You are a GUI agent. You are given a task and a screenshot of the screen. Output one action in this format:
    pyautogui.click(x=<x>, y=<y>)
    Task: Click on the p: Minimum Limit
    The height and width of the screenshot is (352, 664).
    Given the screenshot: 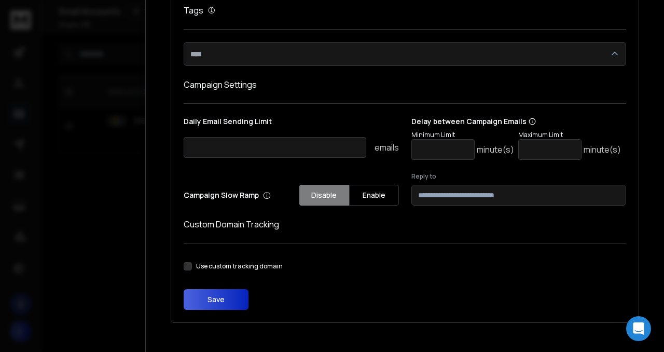 What is the action you would take?
    pyautogui.click(x=463, y=135)
    